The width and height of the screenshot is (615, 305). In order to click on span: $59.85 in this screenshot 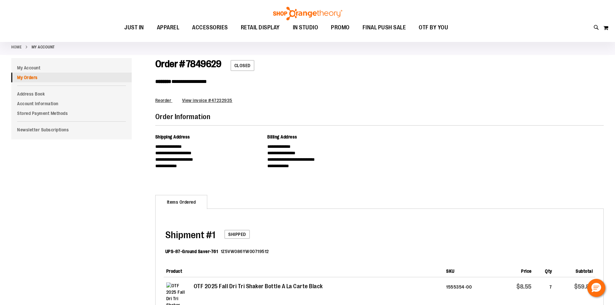, I will do `click(584, 287)`.